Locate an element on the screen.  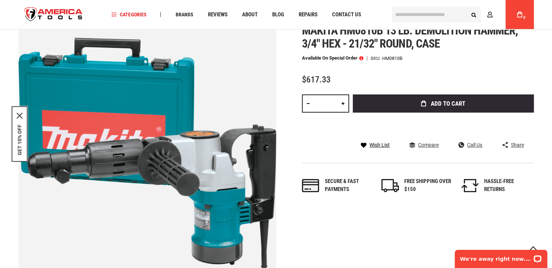
span: Add to Cart is located at coordinates (448, 103).